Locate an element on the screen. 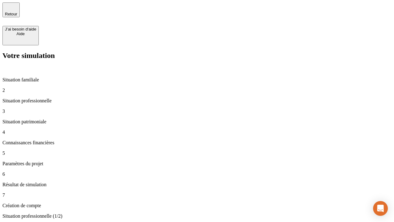  button: Retour is located at coordinates (11, 10).